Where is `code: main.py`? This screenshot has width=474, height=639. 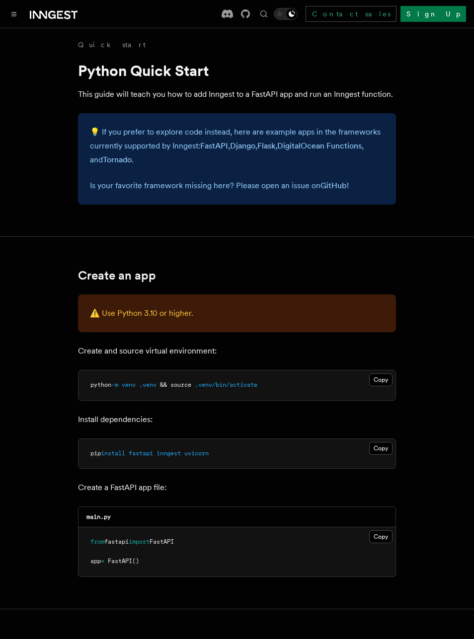
code: main.py is located at coordinates (98, 517).